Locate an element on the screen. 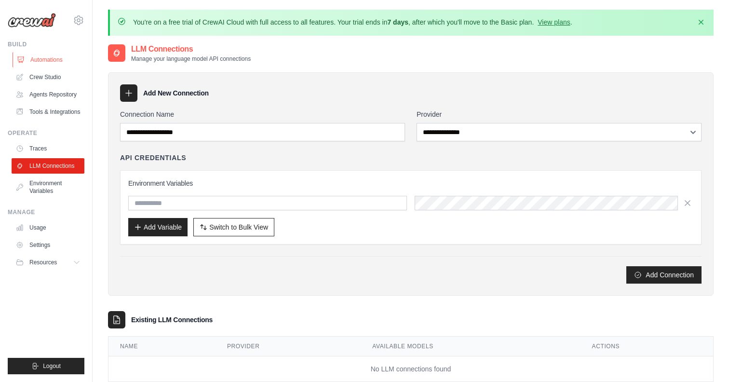 This screenshot has height=382, width=729. a: Traces is located at coordinates (48, 149).